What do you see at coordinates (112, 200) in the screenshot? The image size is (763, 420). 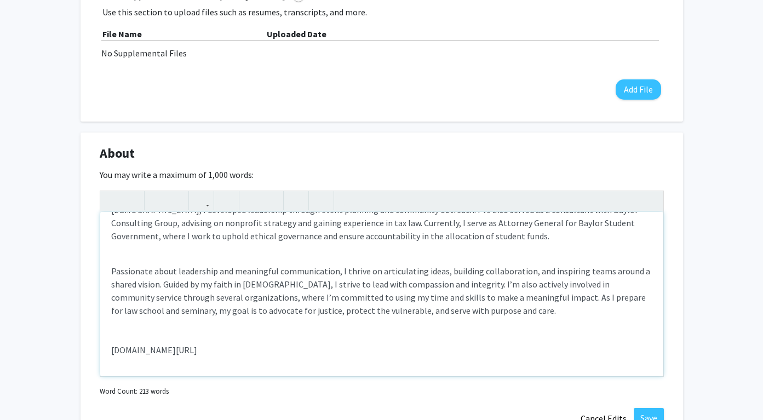 I see `button: Strong (Ctrl + B)` at bounding box center [112, 200].